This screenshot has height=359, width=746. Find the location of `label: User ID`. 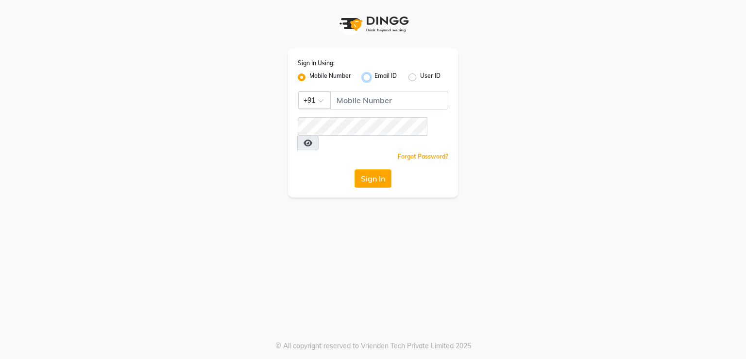

label: User ID is located at coordinates (431, 77).